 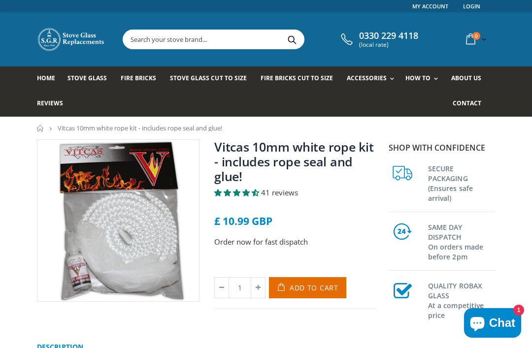 What do you see at coordinates (118, 221) in the screenshot?
I see `img: nt-kit-12mm-dia.white-fire-rope-adhesive-517-p_800x_crop_center.jpg` at bounding box center [118, 221].